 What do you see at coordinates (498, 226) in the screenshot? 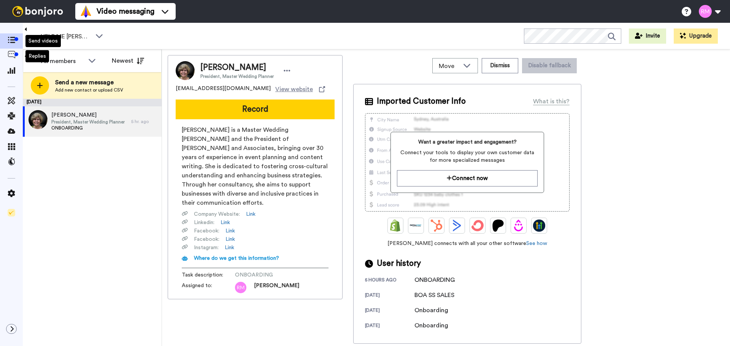
I see `img: Patreon` at bounding box center [498, 226].